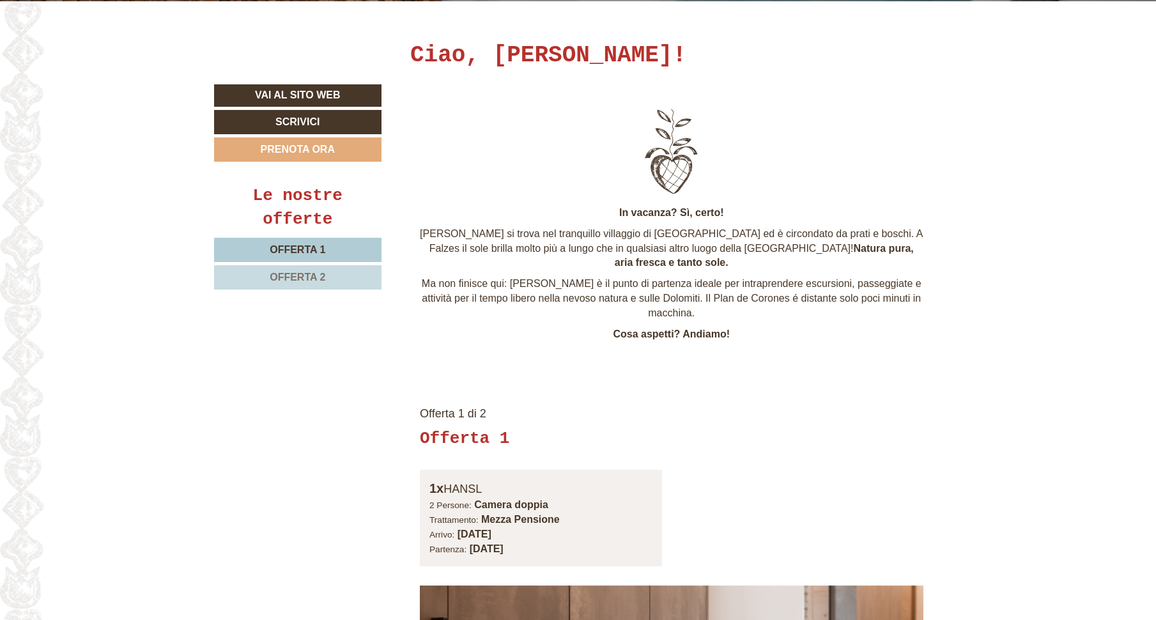 This screenshot has width=1156, height=620. I want to click on b: 1x, so click(437, 488).